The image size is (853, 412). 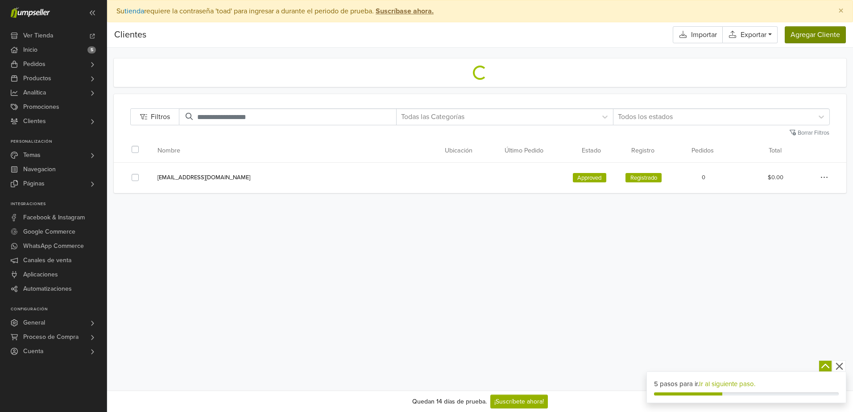 I want to click on span: Pedidos, so click(x=34, y=64).